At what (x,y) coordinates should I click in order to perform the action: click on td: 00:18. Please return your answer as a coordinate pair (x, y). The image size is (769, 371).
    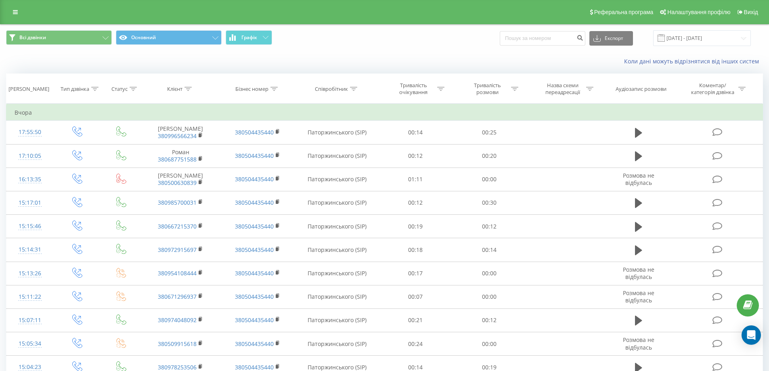
    Looking at the image, I should click on (415, 250).